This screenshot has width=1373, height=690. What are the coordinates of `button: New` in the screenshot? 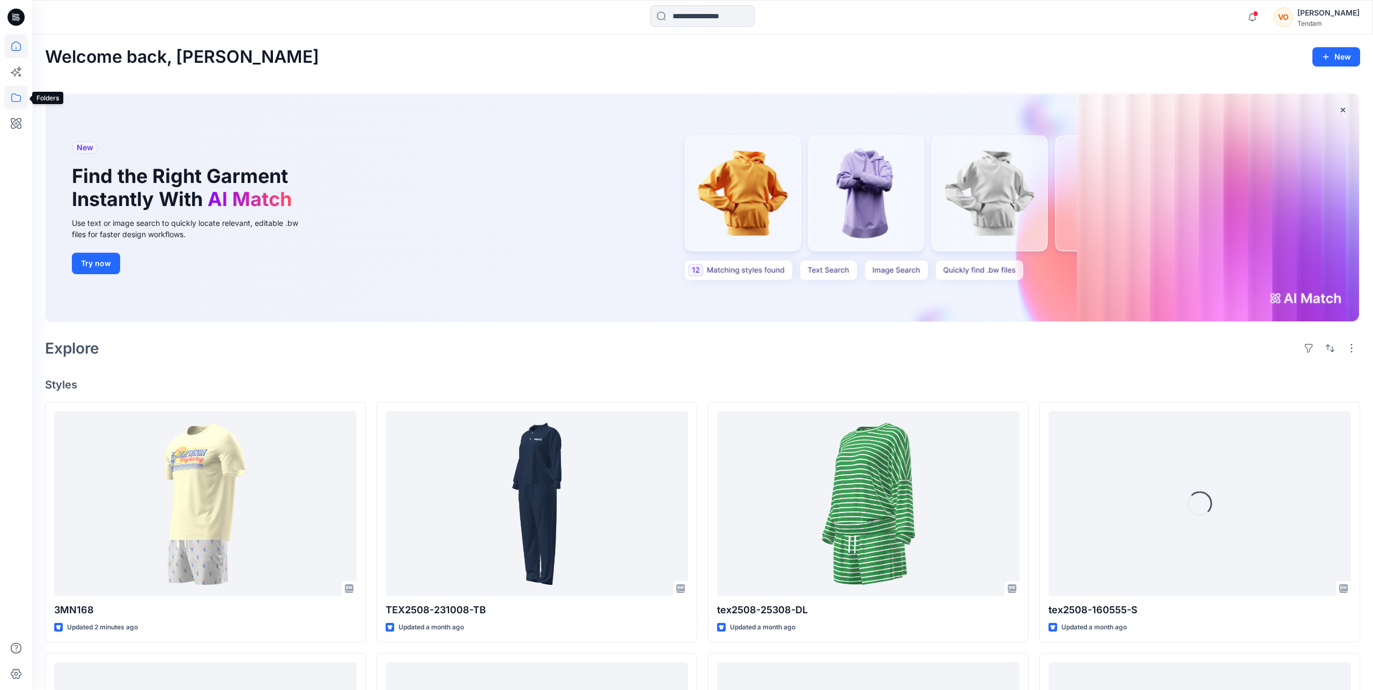 It's located at (1336, 57).